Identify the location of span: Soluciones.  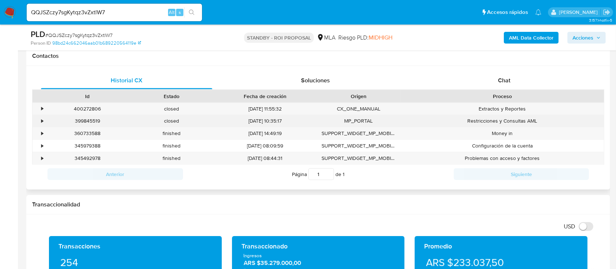
(315, 80).